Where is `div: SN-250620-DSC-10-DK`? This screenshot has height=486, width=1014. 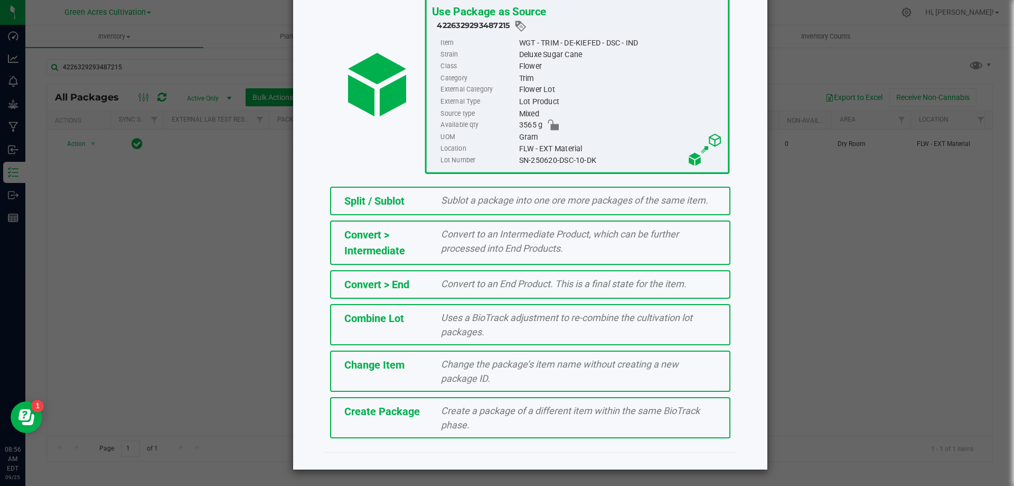
div: SN-250620-DSC-10-DK is located at coordinates (620, 160).